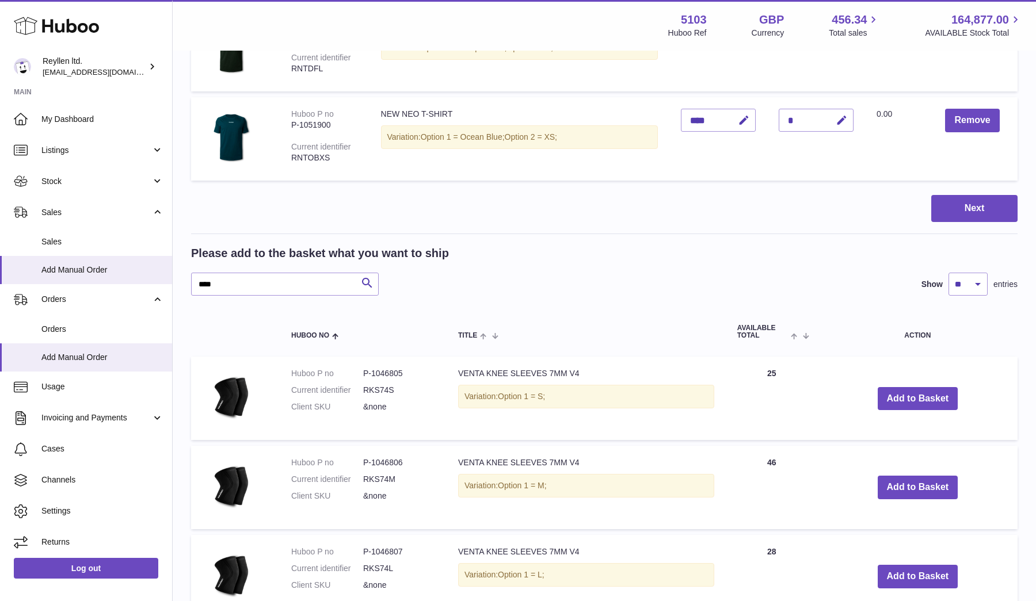 The width and height of the screenshot is (1036, 601). What do you see at coordinates (96, 418) in the screenshot?
I see `span: Invoicing and Payments` at bounding box center [96, 418].